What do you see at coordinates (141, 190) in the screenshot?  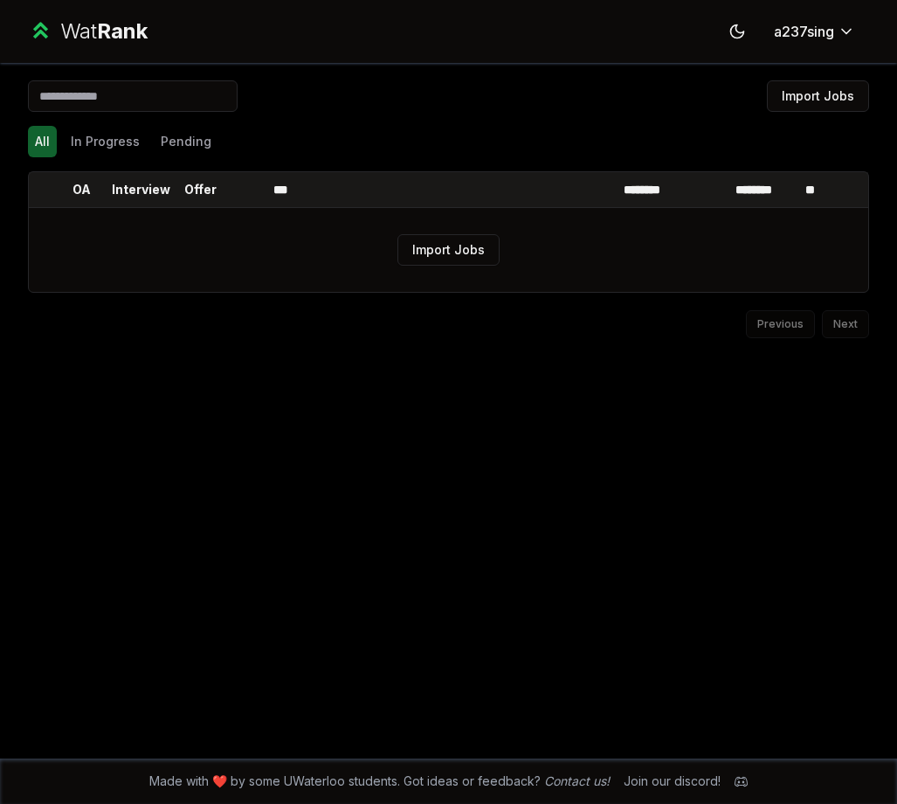 I see `p: Interview` at bounding box center [141, 190].